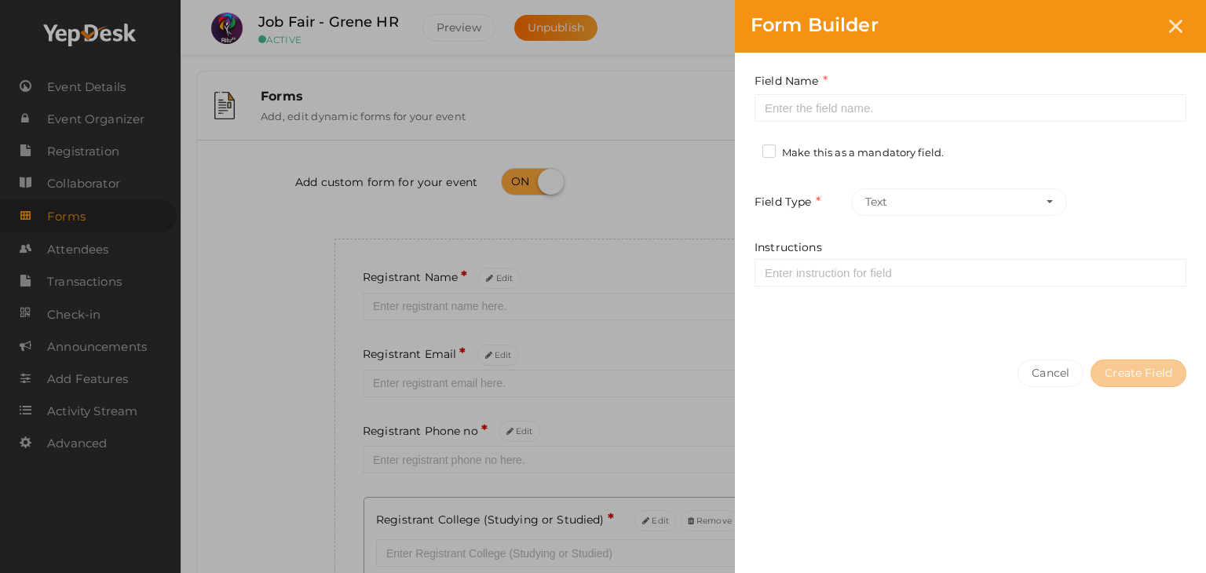 Image resolution: width=1206 pixels, height=573 pixels. Describe the element at coordinates (788, 247) in the screenshot. I see `label: Instructions` at that location.